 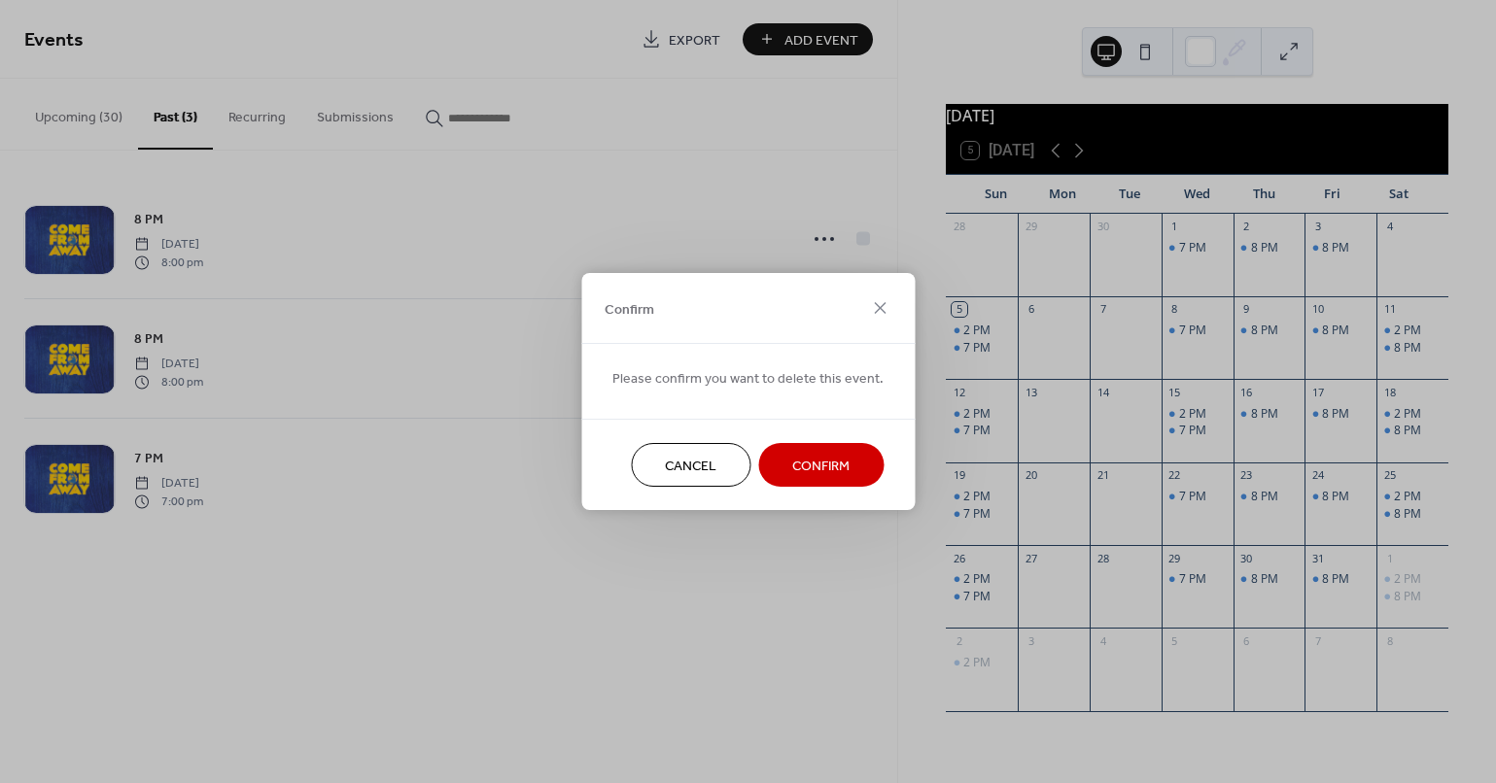 What do you see at coordinates (820, 465) in the screenshot?
I see `button: Confirm` at bounding box center [820, 465].